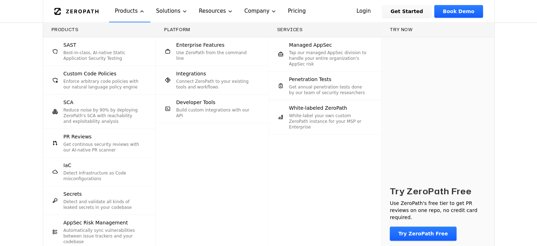  What do you see at coordinates (212, 51) in the screenshot?
I see `a: Enterprise FeaturesUse ZeroPath from the command line` at bounding box center [212, 51].